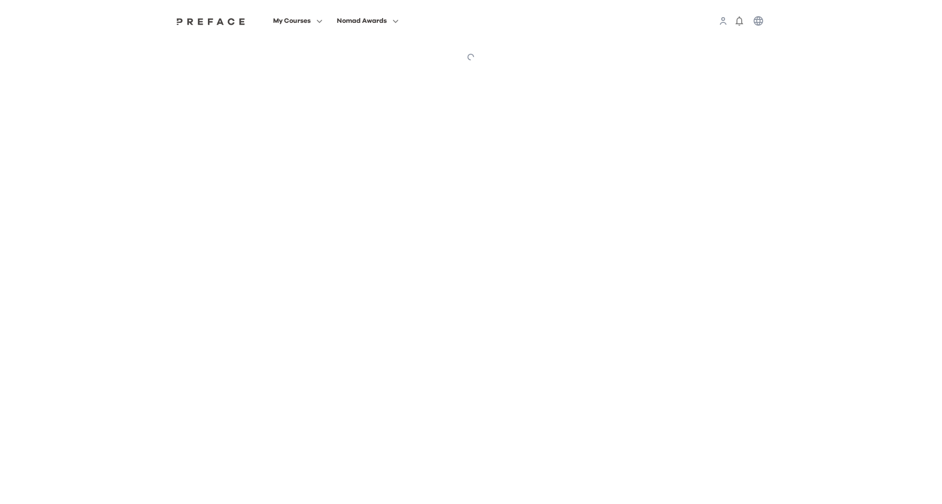  Describe the element at coordinates (368, 21) in the screenshot. I see `button: Nomad Awards` at that location.